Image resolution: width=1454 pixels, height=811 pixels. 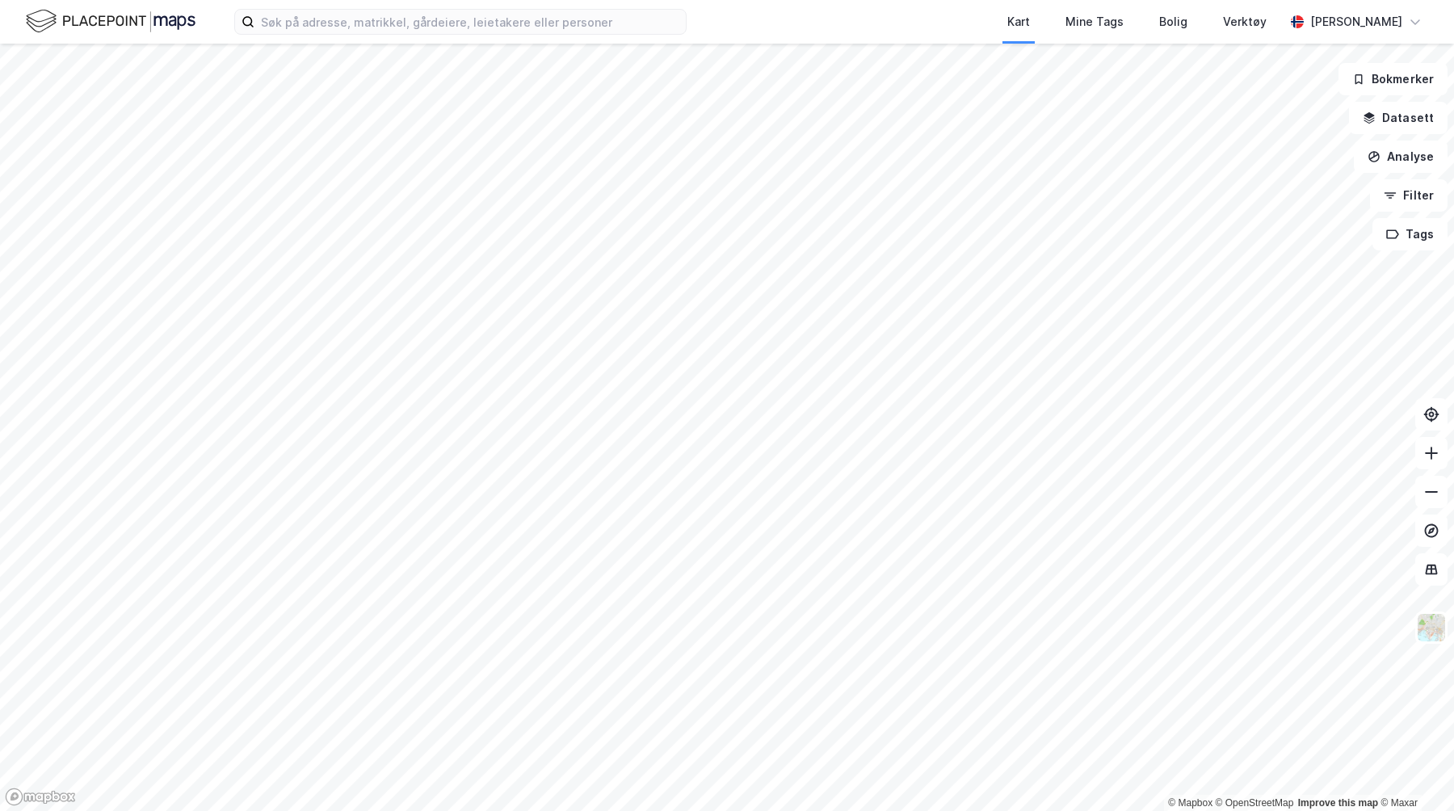 What do you see at coordinates (1337, 803) in the screenshot?
I see `a: Improve this map` at bounding box center [1337, 803].